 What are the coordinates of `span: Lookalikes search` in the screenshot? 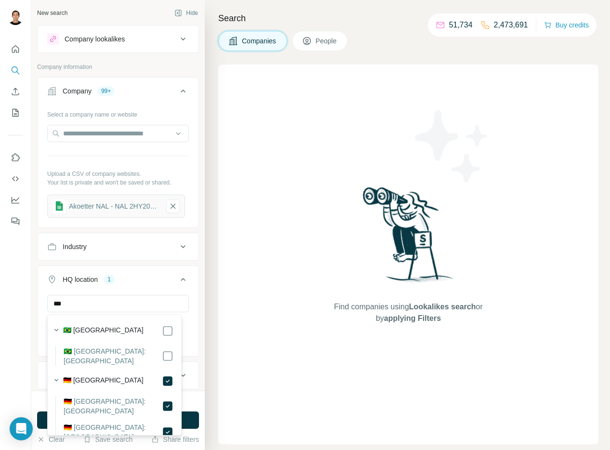 It's located at (442, 306).